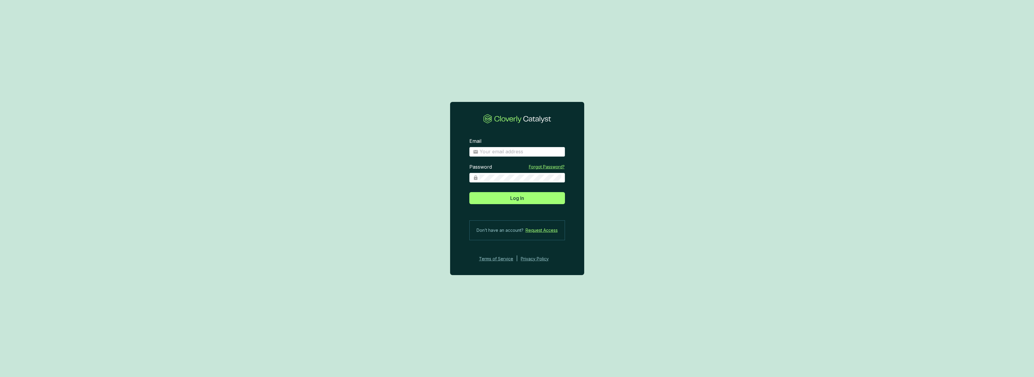 The image size is (1034, 377). Describe the element at coordinates (495, 259) in the screenshot. I see `a: Terms of Service` at that location.